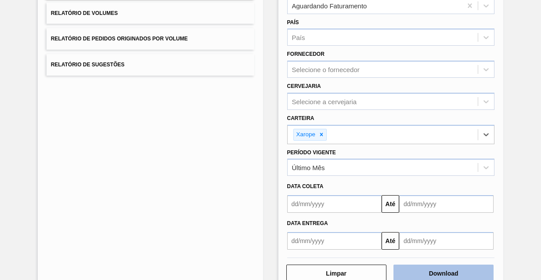  I want to click on span: Relatório de Pedidos Originados por Volume, so click(120, 39).